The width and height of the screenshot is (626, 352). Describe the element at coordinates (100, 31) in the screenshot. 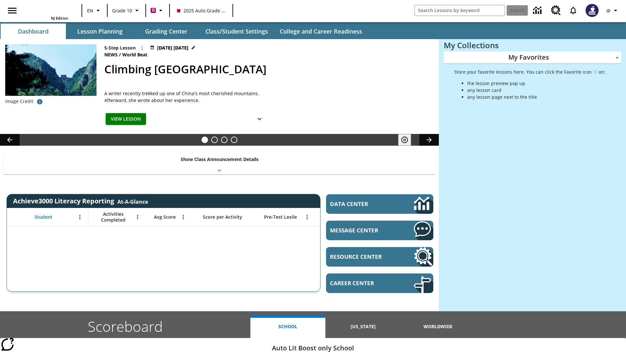

I see `button: Lesson Planning` at that location.